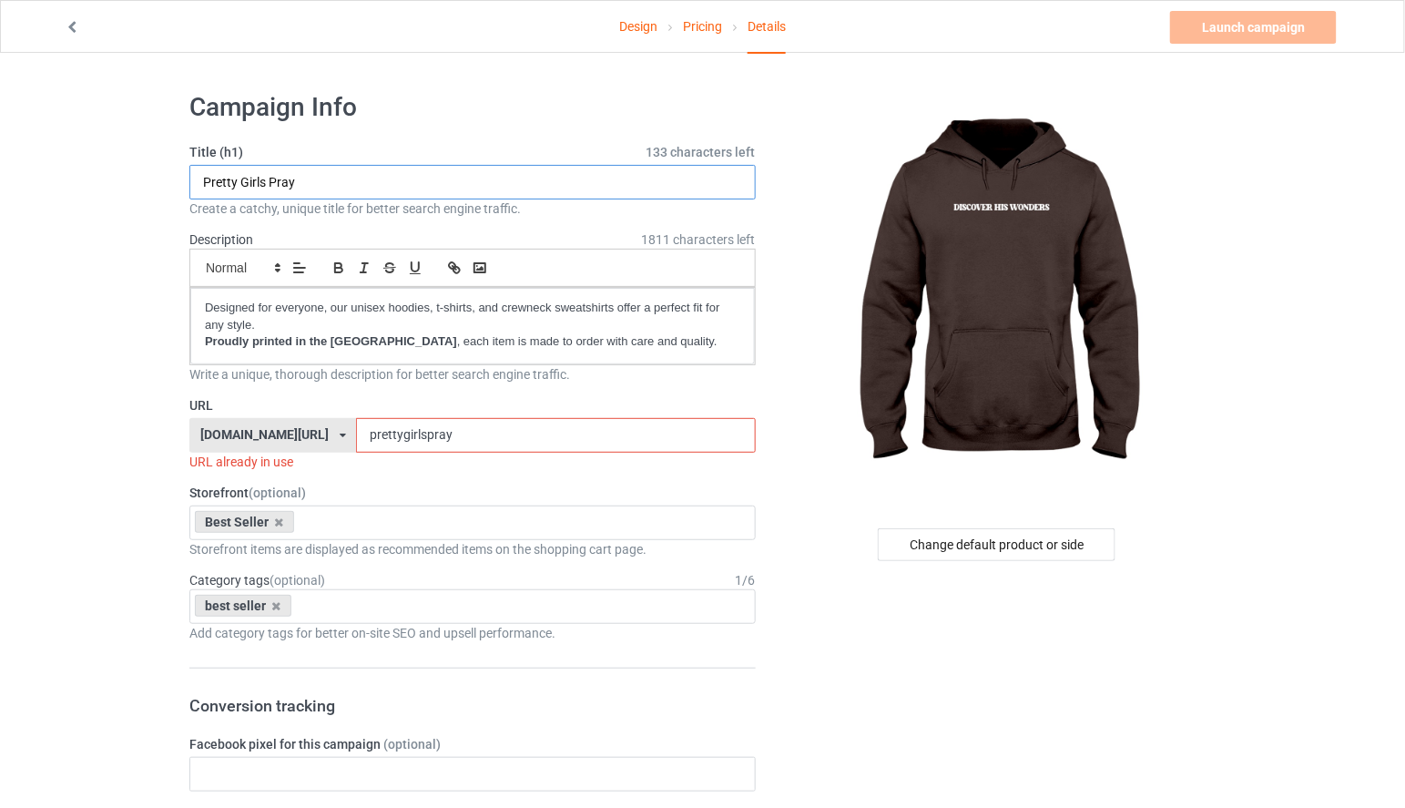 The height and width of the screenshot is (808, 1405). Describe the element at coordinates (473, 316) in the screenshot. I see `p: Designed for everyone, our unisex hoodies, t-shirts, and crewneck sweatshirts offer a perfect fit...` at that location.